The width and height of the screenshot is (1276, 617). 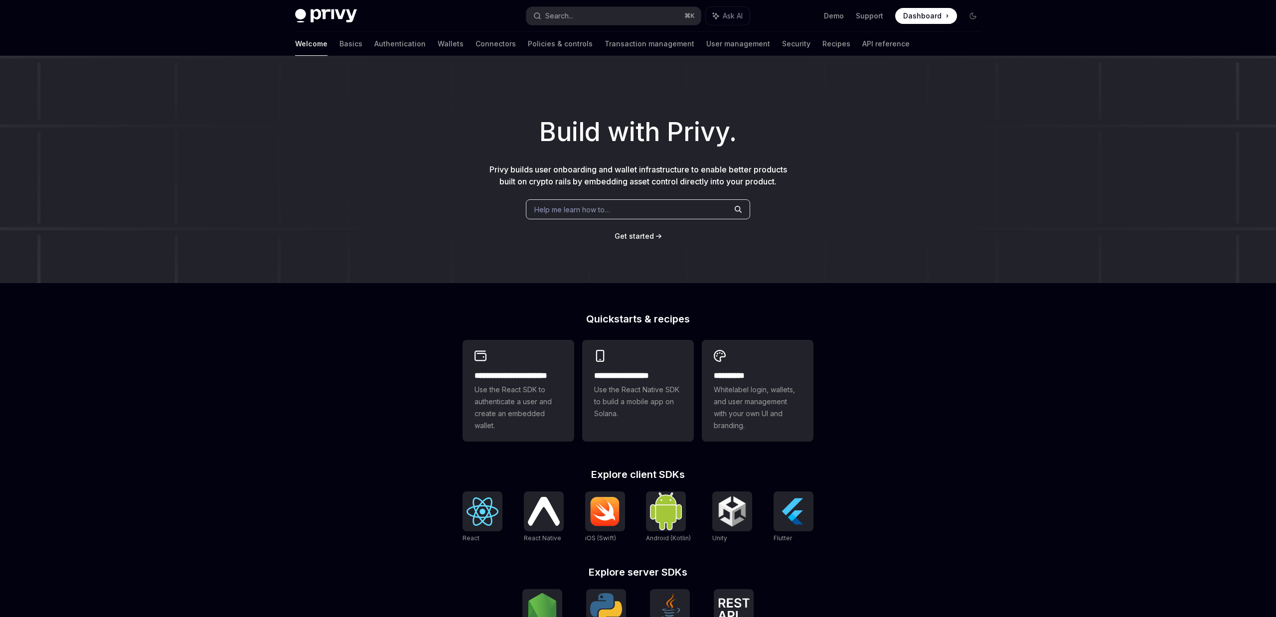 What do you see at coordinates (728, 16) in the screenshot?
I see `button: Ask AI` at bounding box center [728, 16].